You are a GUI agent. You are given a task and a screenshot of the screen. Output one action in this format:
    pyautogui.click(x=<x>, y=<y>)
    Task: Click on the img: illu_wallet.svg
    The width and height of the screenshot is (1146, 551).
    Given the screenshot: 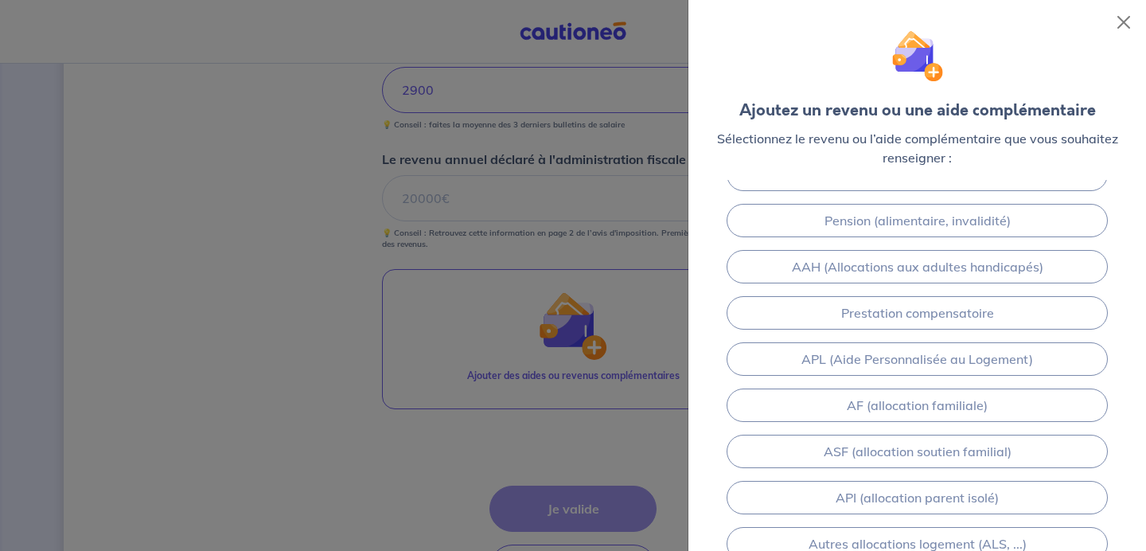 What is the action you would take?
    pyautogui.click(x=916, y=56)
    